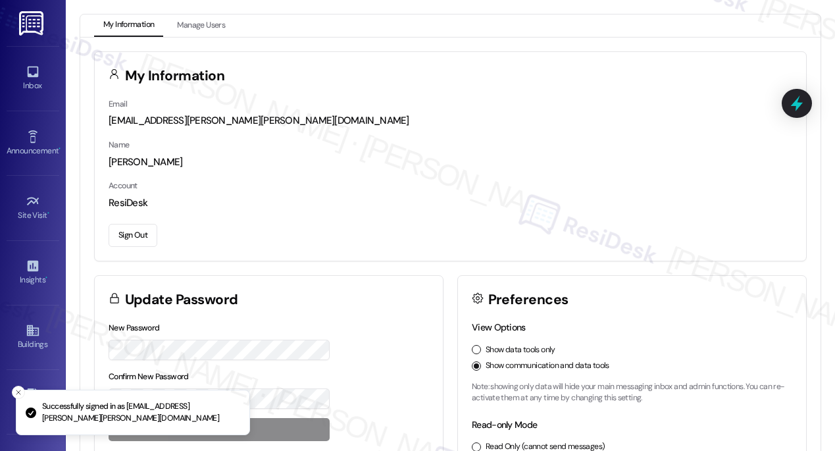  I want to click on label: New Password, so click(134, 328).